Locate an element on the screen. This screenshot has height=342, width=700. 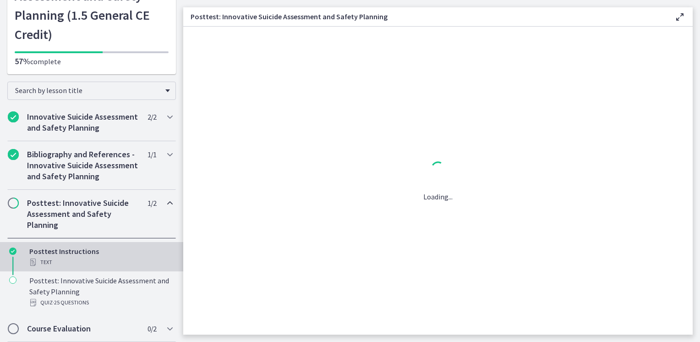
div: Search by lesson title is located at coordinates (92, 91).